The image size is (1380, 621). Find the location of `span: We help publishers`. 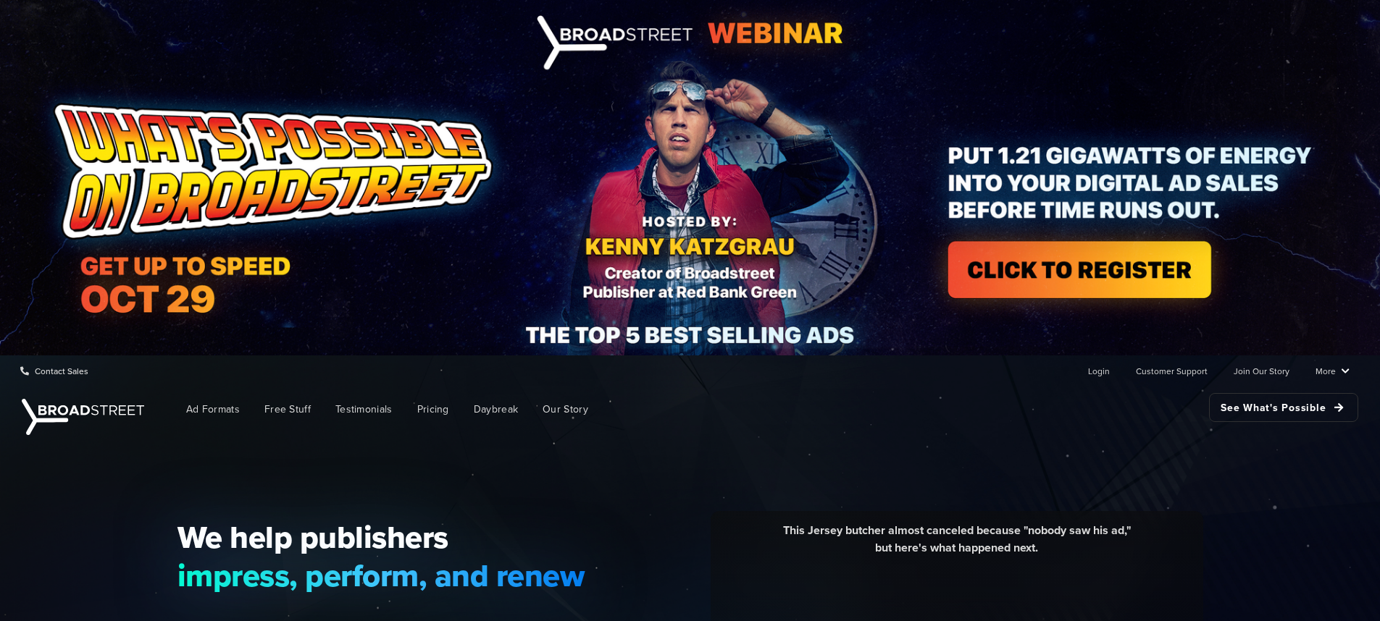

span: We help publishers is located at coordinates (382, 537).